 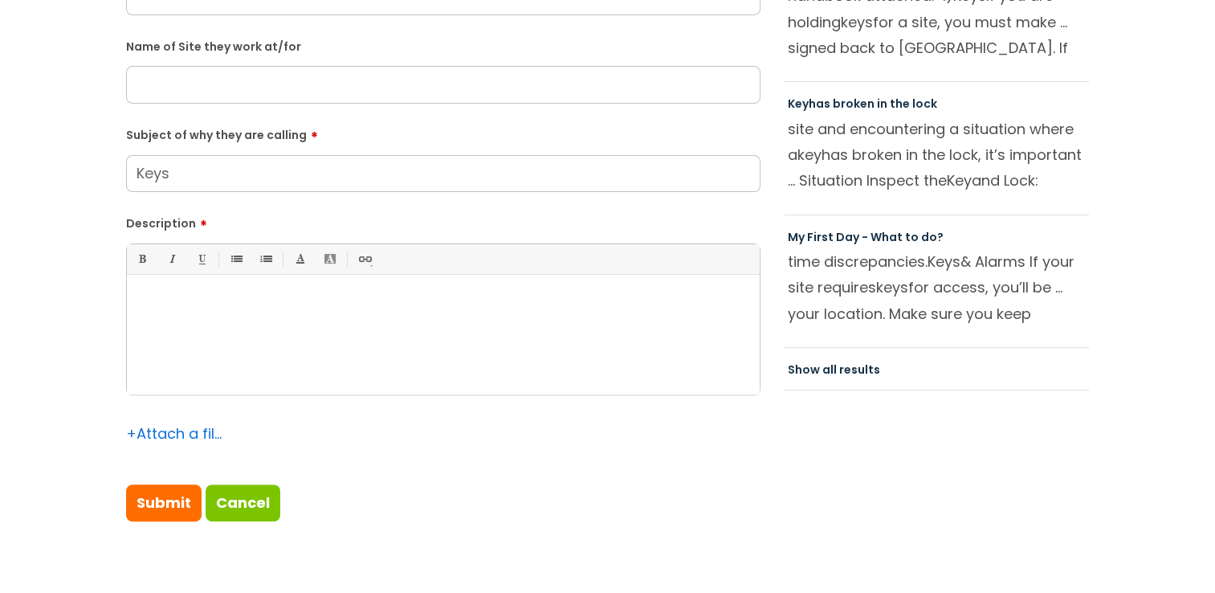 I want to click on a: Underline(Ctrl-U), so click(x=201, y=259).